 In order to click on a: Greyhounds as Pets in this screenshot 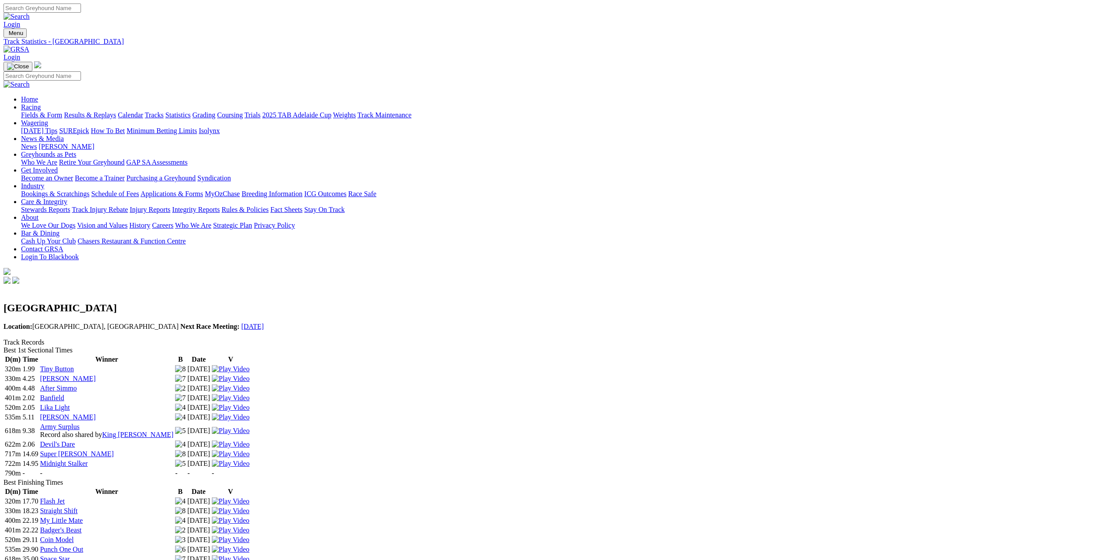, I will do `click(49, 154)`.